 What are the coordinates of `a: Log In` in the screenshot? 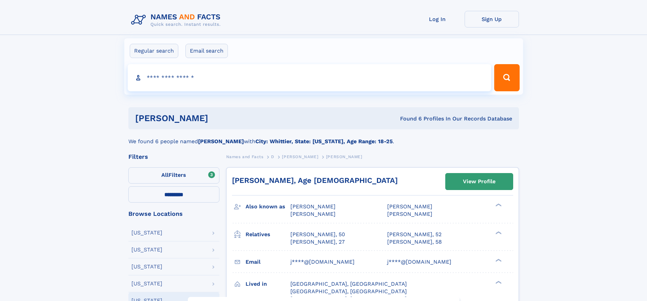 It's located at (437, 19).